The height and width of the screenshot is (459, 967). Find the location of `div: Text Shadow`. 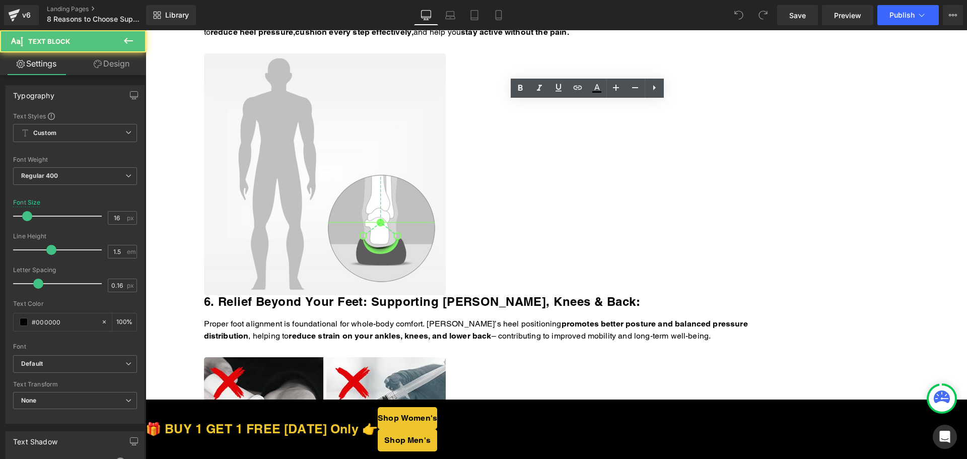

div: Text Shadow is located at coordinates (35, 439).